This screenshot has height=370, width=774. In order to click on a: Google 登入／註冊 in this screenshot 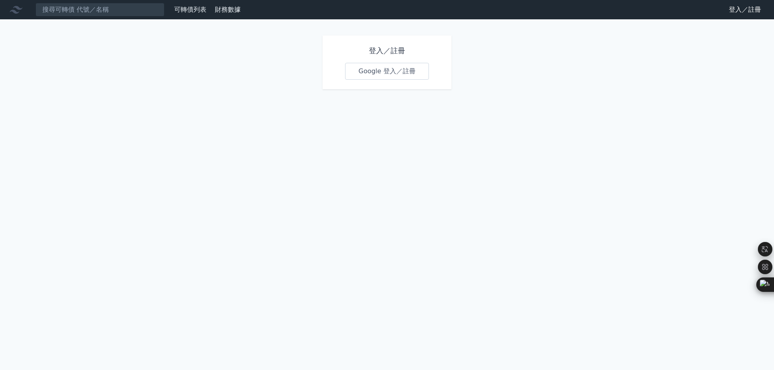, I will do `click(387, 71)`.